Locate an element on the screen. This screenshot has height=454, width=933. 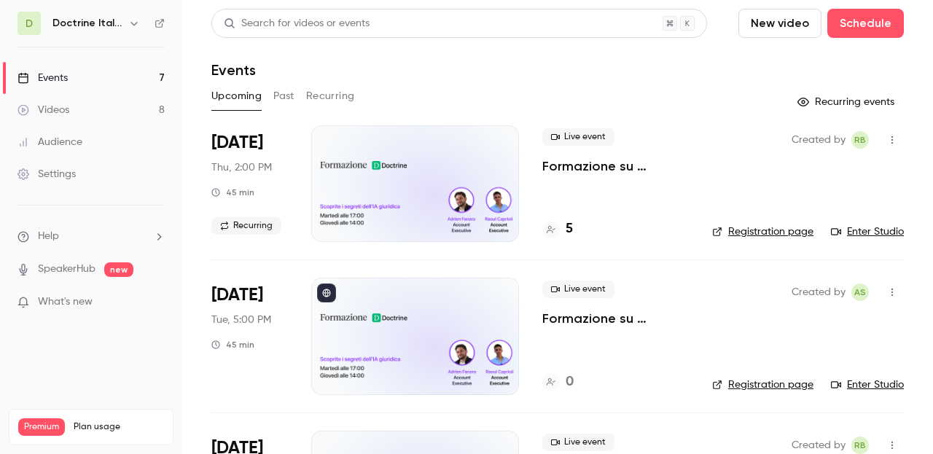
h4: 5 is located at coordinates (569, 229).